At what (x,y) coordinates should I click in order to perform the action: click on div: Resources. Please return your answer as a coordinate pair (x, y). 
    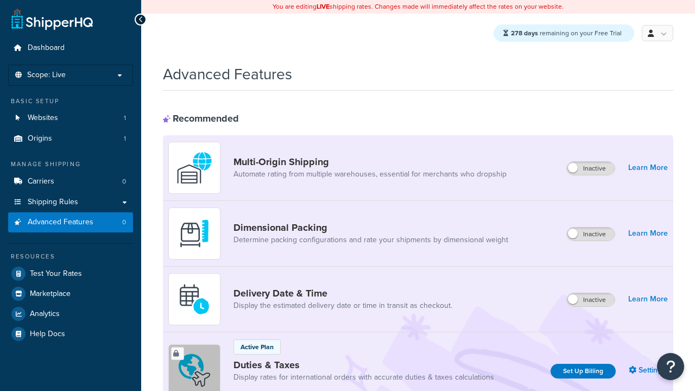
    Looking at the image, I should click on (71, 256).